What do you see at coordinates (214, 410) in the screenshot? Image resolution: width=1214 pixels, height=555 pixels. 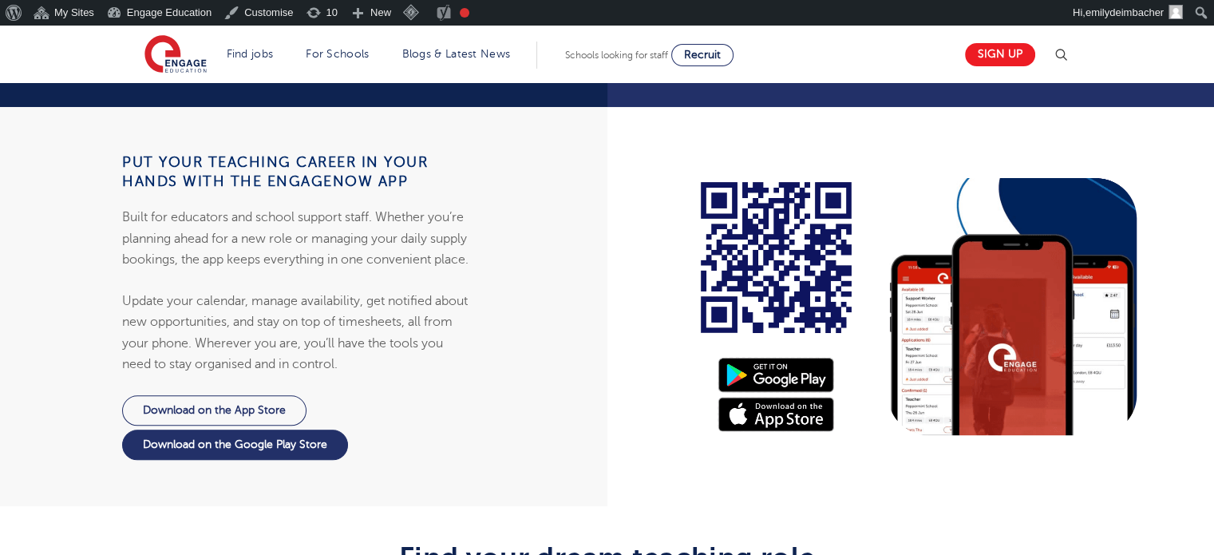 I see `a: Download on the App Store` at bounding box center [214, 410].